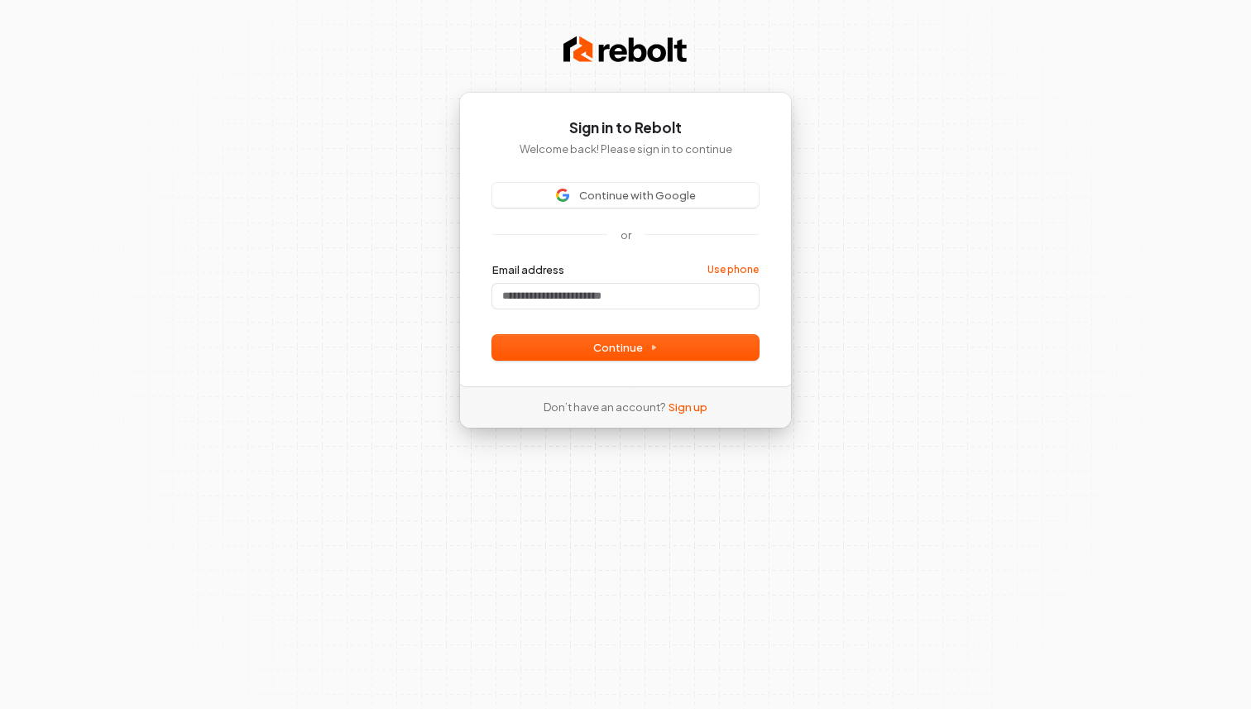 The width and height of the screenshot is (1251, 709). What do you see at coordinates (625, 347) in the screenshot?
I see `button: Continue` at bounding box center [625, 347].